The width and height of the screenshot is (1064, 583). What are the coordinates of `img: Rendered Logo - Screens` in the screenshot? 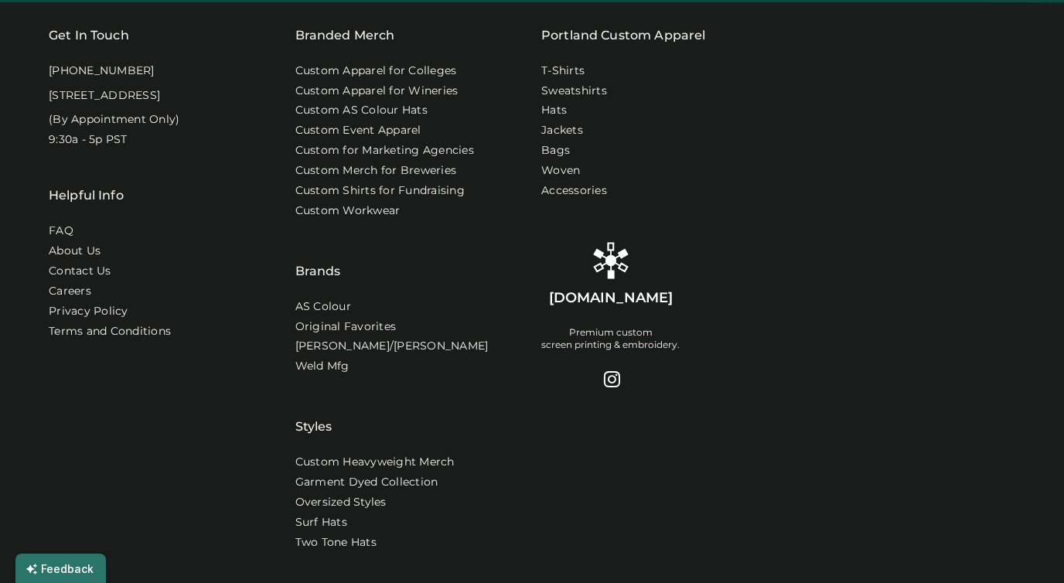 It's located at (611, 261).